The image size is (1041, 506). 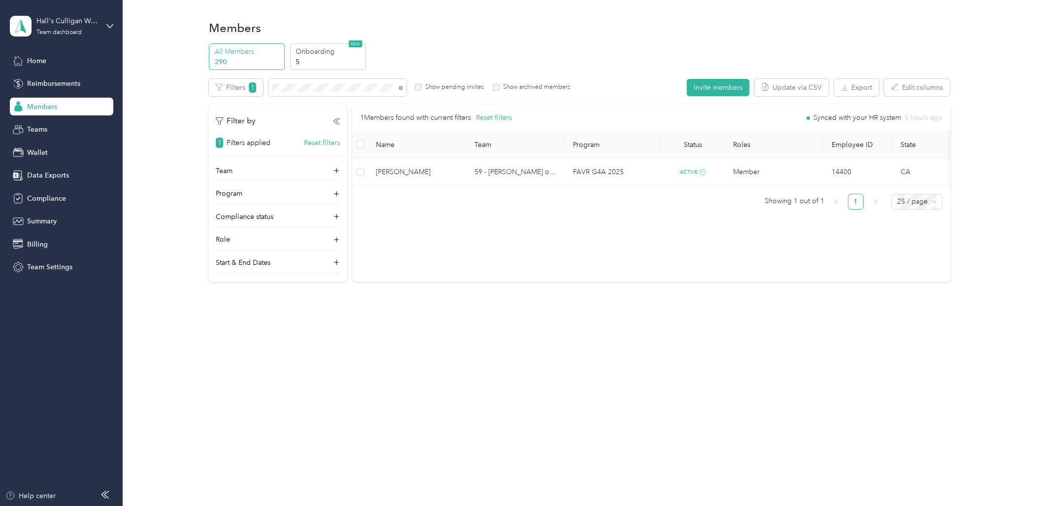 I want to click on label: Show archived members, so click(x=535, y=87).